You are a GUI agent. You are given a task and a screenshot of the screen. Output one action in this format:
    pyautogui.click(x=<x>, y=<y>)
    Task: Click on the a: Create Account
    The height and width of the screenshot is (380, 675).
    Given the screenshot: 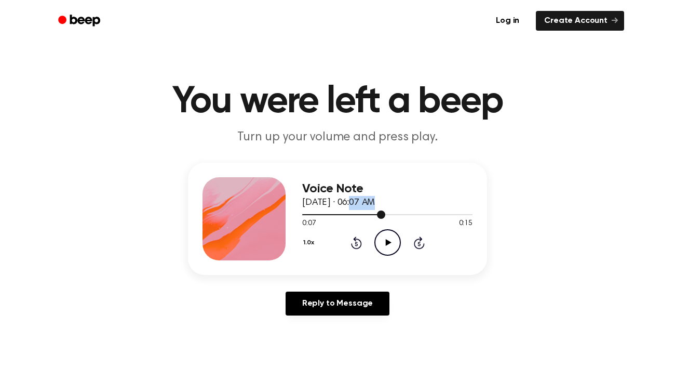 What is the action you would take?
    pyautogui.click(x=580, y=21)
    